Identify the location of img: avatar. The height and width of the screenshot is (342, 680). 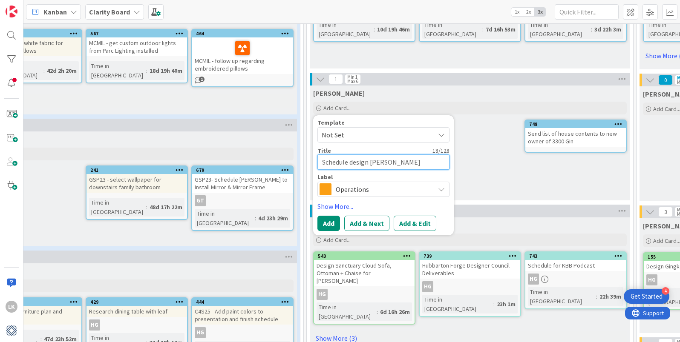
(11, 331).